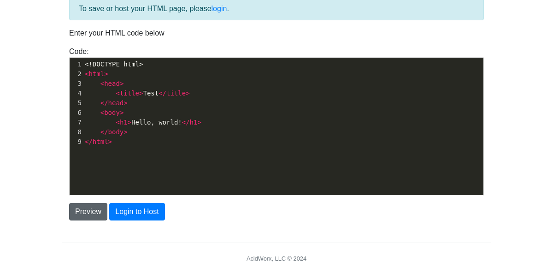  I want to click on button: Preview, so click(88, 211).